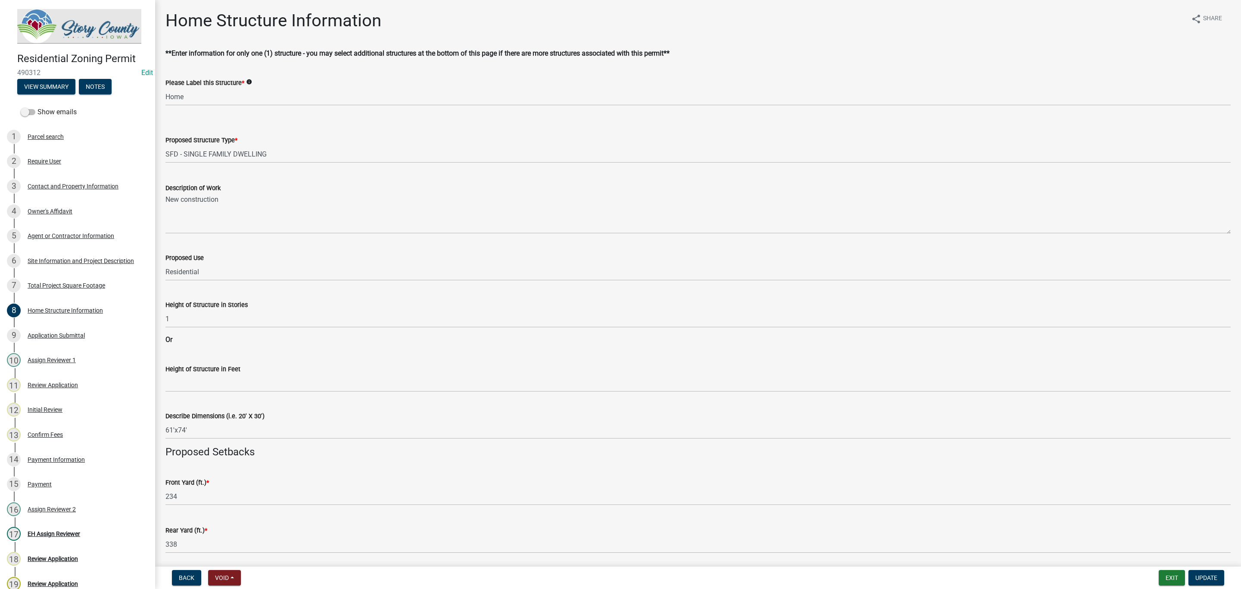 This screenshot has width=1241, height=589. What do you see at coordinates (273, 21) in the screenshot?
I see `h1: Home Structure Information` at bounding box center [273, 21].